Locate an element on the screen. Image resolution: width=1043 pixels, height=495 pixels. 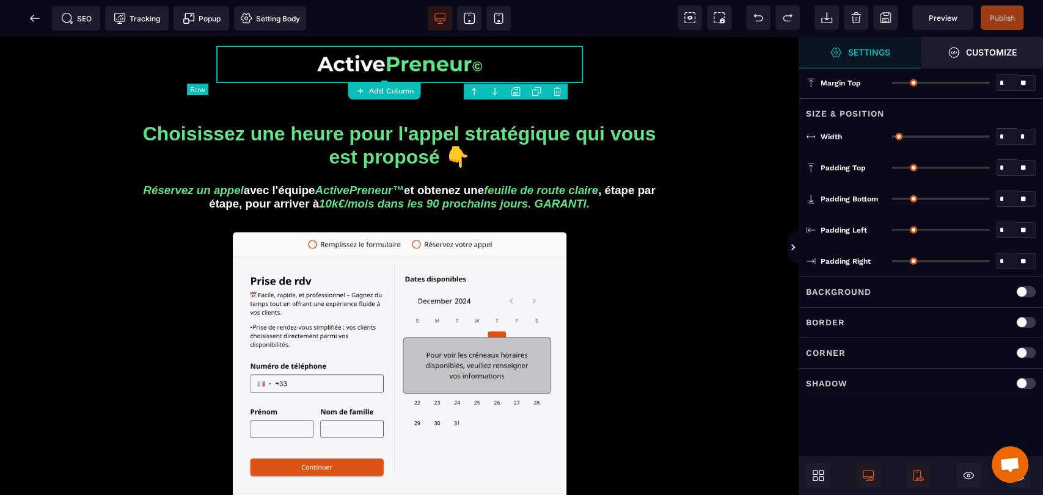
span: Is Show Desktop is located at coordinates (868, 476).